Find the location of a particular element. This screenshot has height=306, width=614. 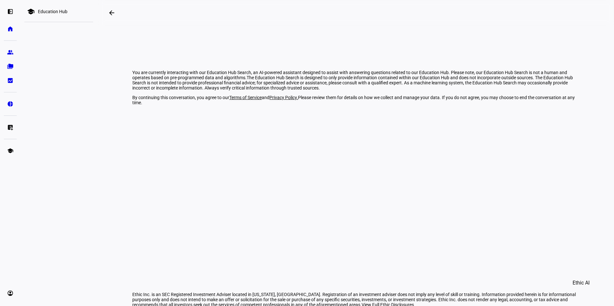

eth-mat-symbol: folder_copy is located at coordinates (10, 66).